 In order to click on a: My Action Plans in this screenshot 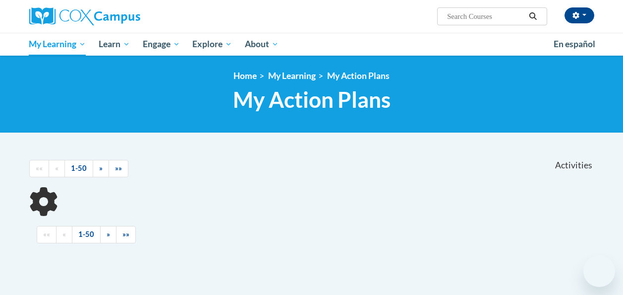, I will do `click(359, 75)`.